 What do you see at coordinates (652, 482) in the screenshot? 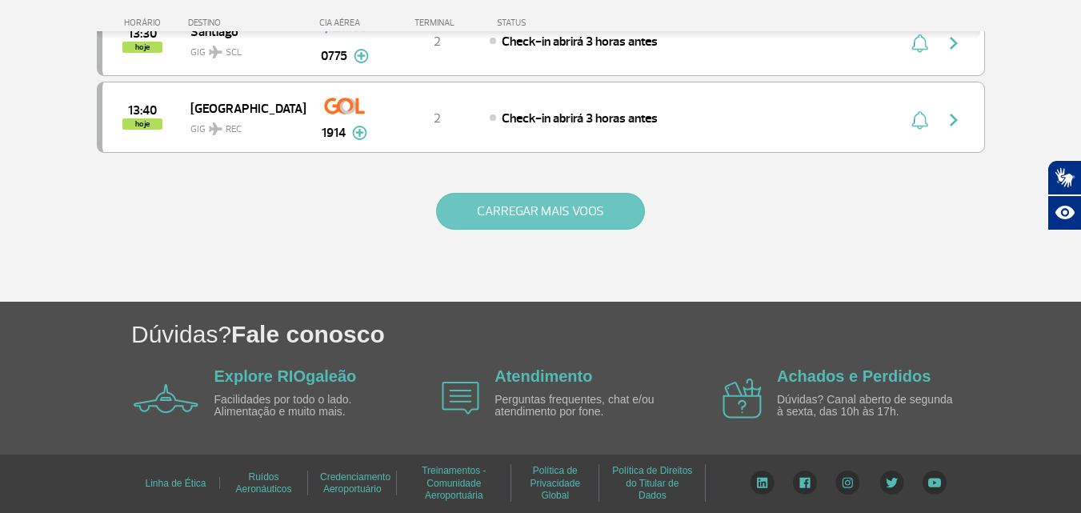
I see `a: Política de Direitos do Titular de Dados` at bounding box center [652, 482].